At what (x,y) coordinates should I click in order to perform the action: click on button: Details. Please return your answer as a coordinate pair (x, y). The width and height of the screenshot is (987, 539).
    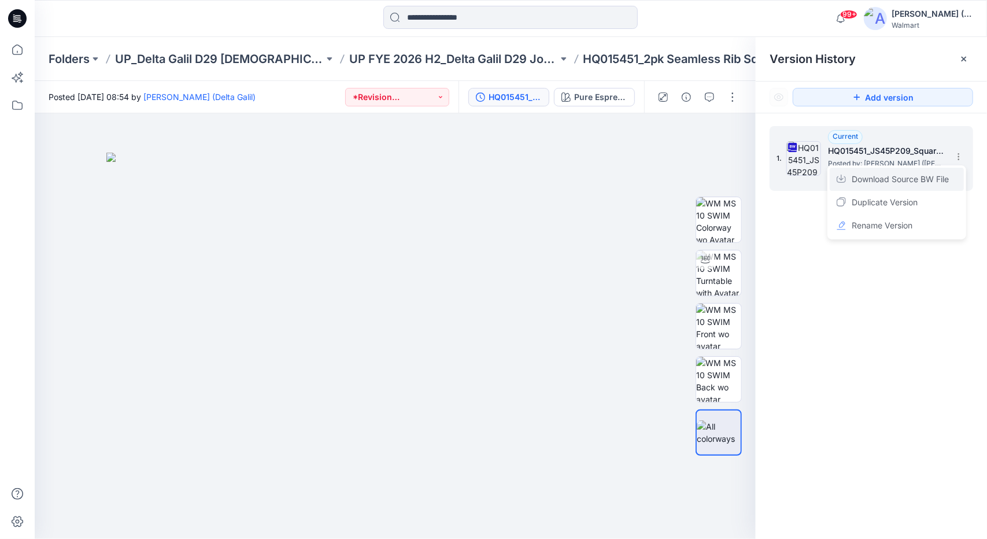
    Looking at the image, I should click on (686, 97).